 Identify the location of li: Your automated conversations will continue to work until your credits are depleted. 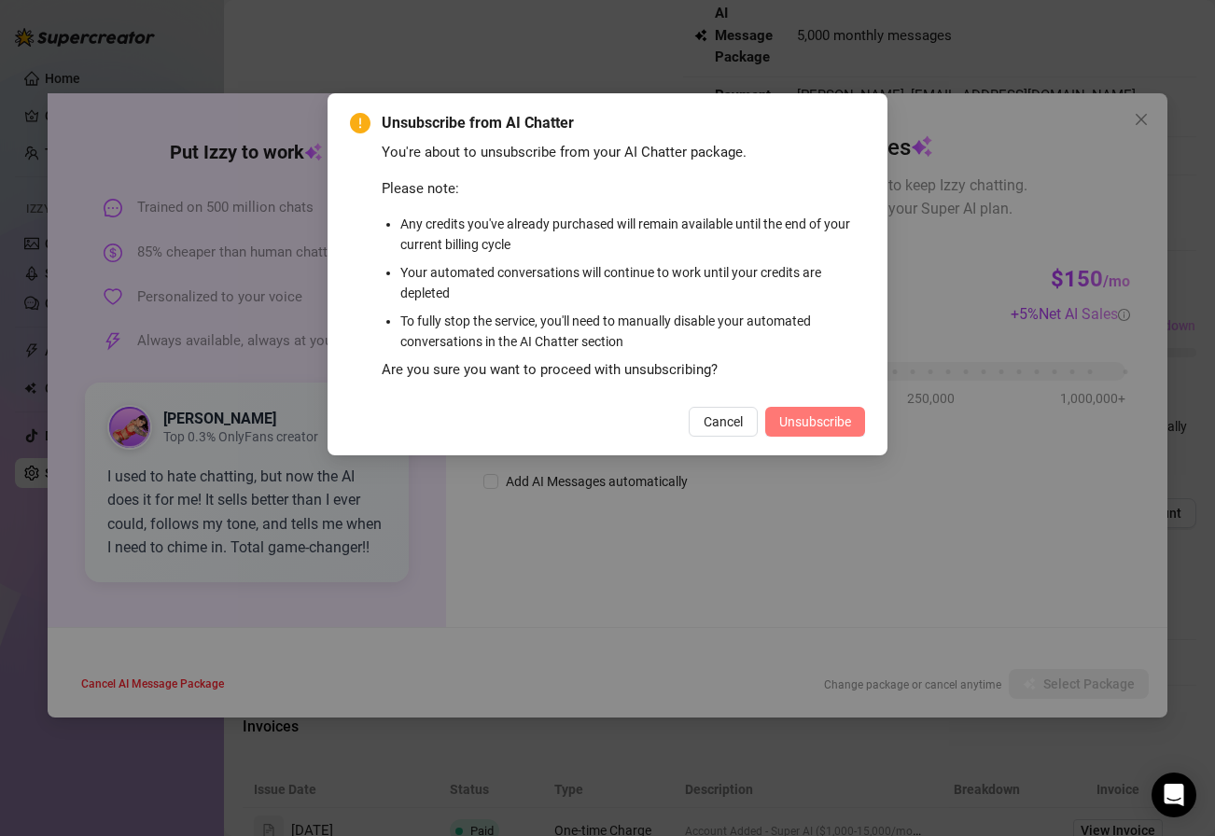
(633, 283).